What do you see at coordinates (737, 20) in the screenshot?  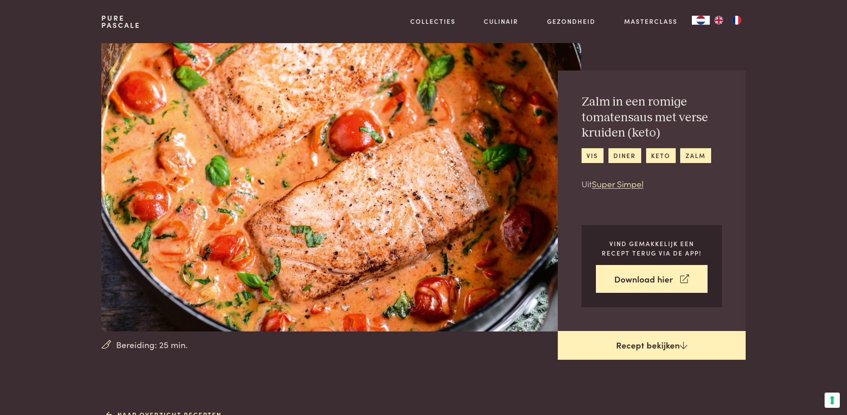 I see `a: FR` at bounding box center [737, 20].